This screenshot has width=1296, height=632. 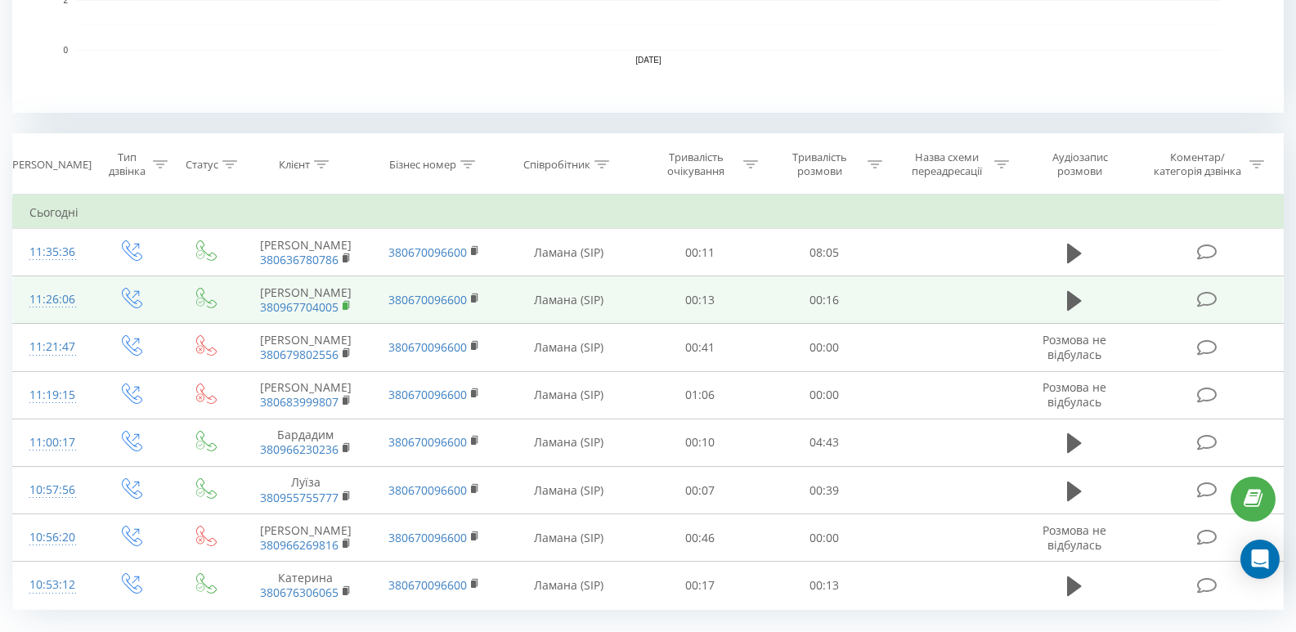 What do you see at coordinates (299, 307) in the screenshot?
I see `a: 380967704005` at bounding box center [299, 307].